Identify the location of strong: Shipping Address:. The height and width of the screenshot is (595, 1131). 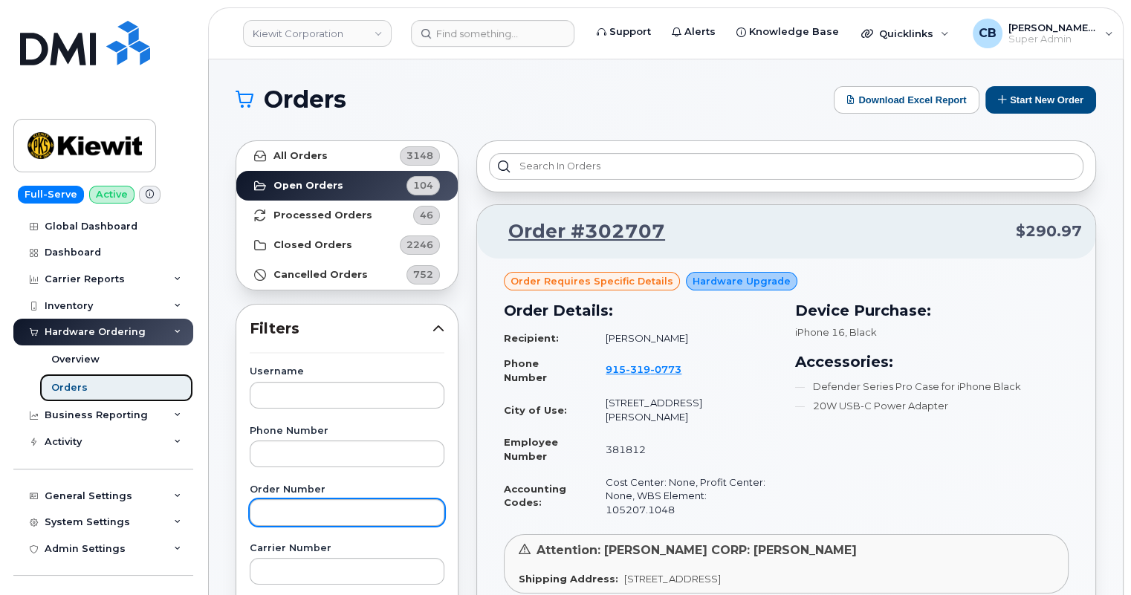
(568, 579).